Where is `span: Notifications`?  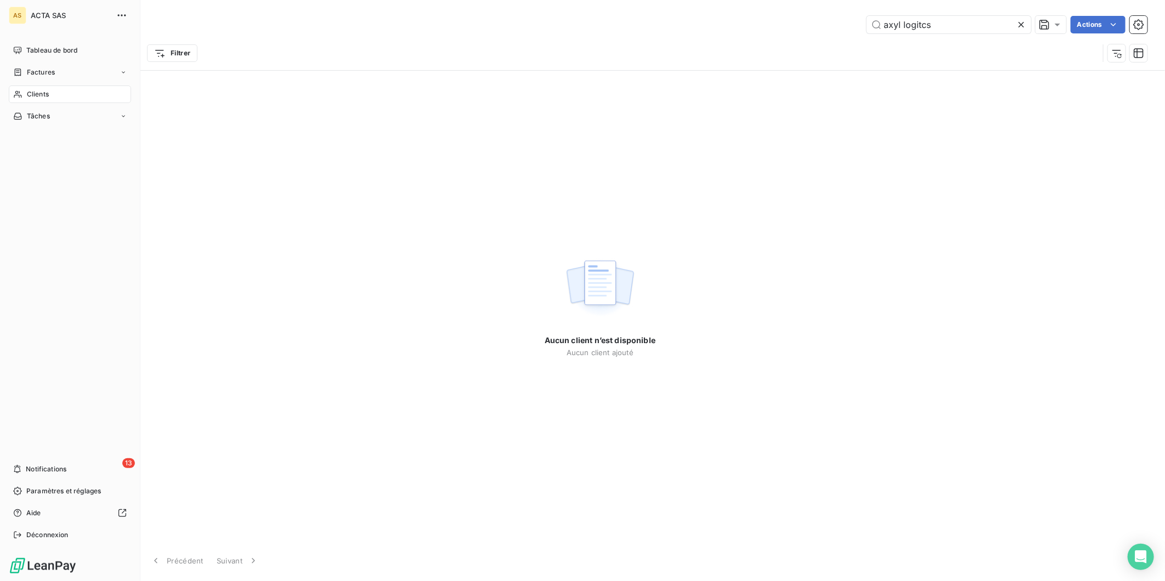 span: Notifications is located at coordinates (46, 469).